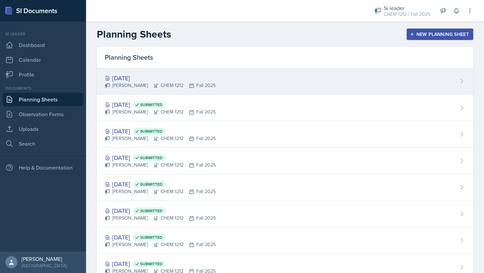 Image resolution: width=484 pixels, height=273 pixels. I want to click on a: Search, so click(43, 144).